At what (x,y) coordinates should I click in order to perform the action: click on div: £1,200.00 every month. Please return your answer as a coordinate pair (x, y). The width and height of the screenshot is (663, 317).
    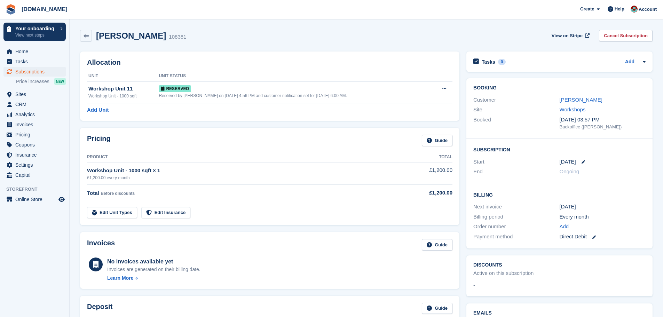
    Looking at the image, I should click on (236, 178).